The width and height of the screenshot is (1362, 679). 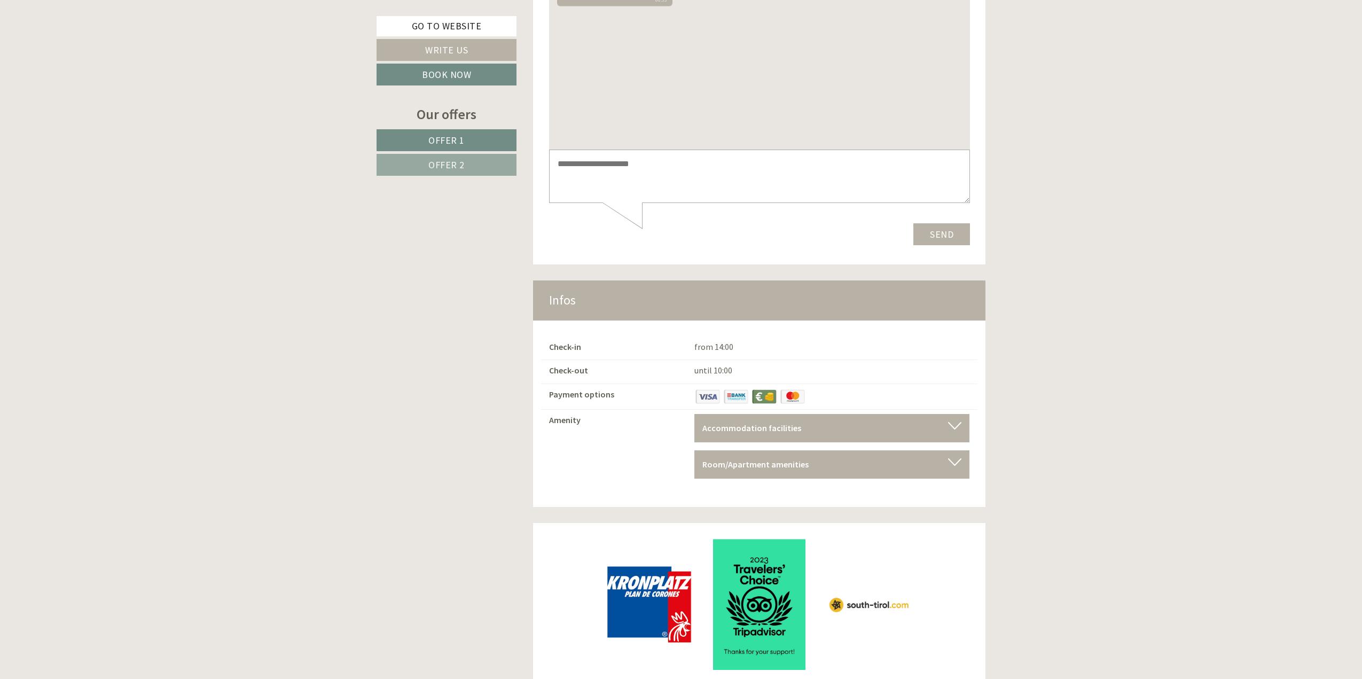 What do you see at coordinates (446, 114) in the screenshot?
I see `div: Our offers` at bounding box center [446, 114].